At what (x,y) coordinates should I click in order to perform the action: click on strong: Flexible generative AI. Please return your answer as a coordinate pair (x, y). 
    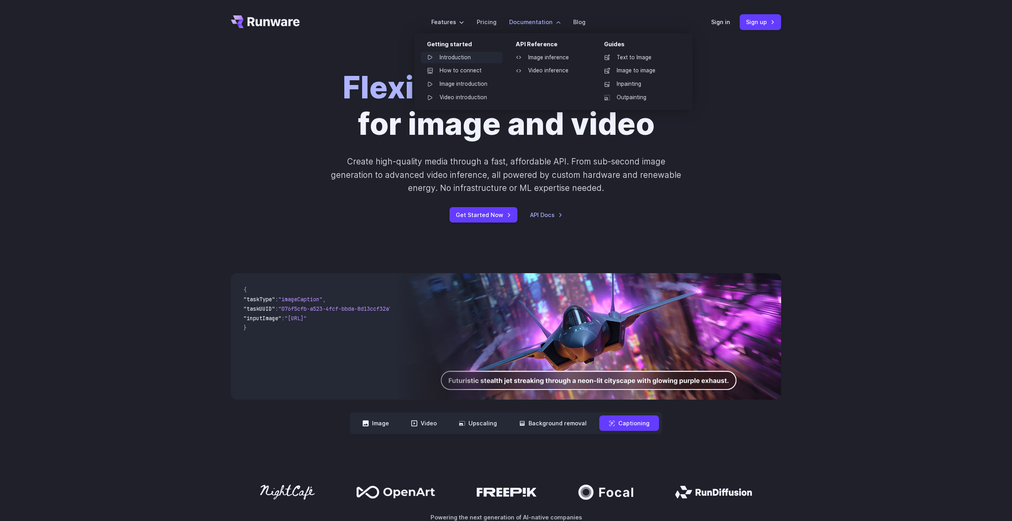
    Looking at the image, I should click on (506, 87).